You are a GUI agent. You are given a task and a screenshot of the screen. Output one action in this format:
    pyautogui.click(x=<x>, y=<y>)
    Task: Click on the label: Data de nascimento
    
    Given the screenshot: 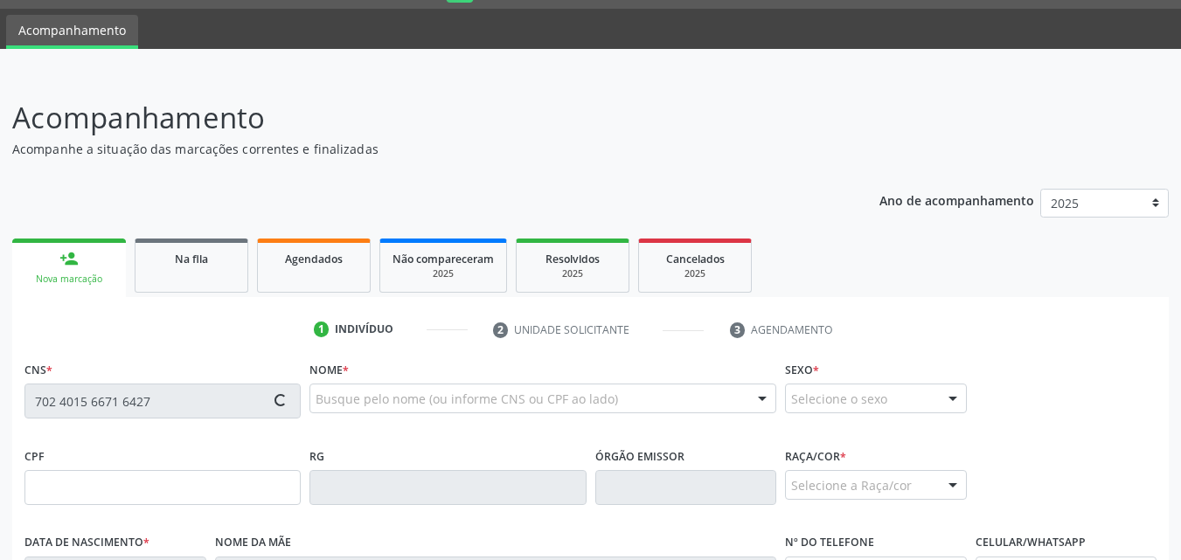 What is the action you would take?
    pyautogui.click(x=87, y=543)
    